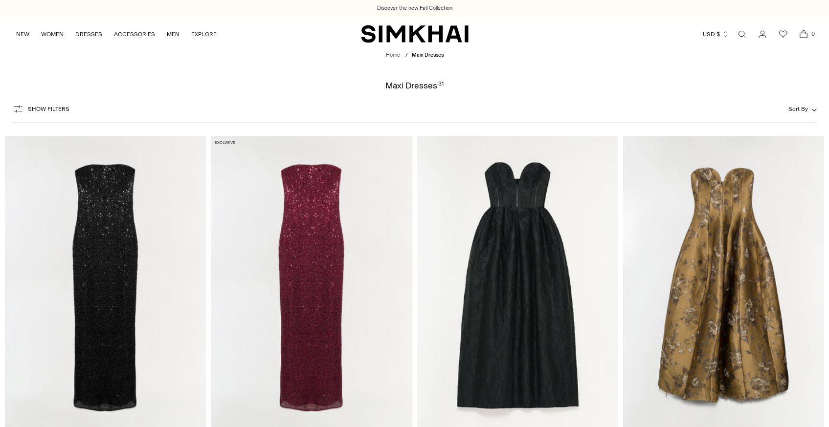 This screenshot has height=427, width=829. Describe the element at coordinates (440, 86) in the screenshot. I see `div: 31` at that location.